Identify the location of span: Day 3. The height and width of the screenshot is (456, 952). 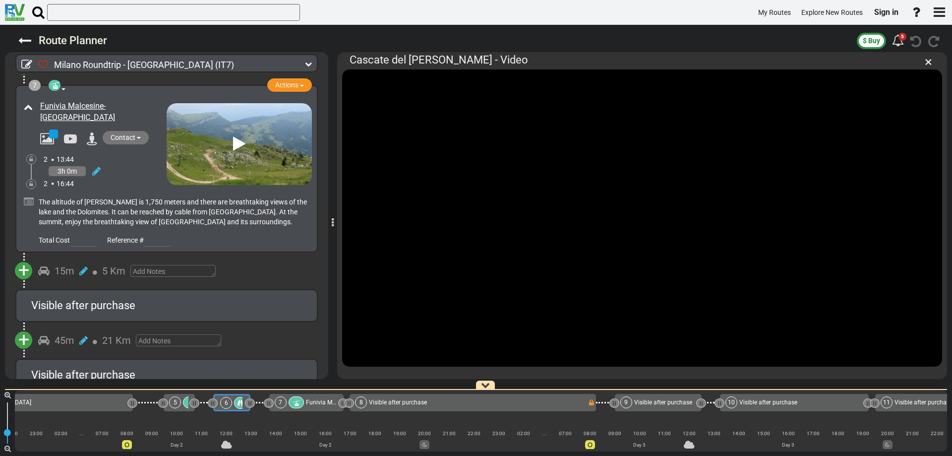
(639, 444).